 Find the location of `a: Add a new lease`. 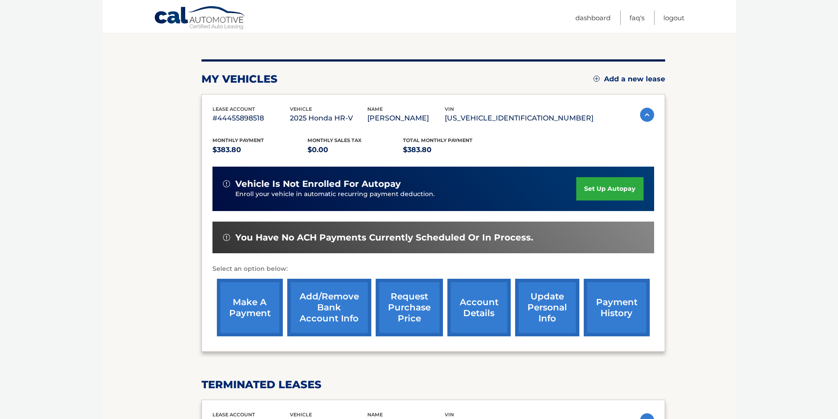

a: Add a new lease is located at coordinates (629, 79).